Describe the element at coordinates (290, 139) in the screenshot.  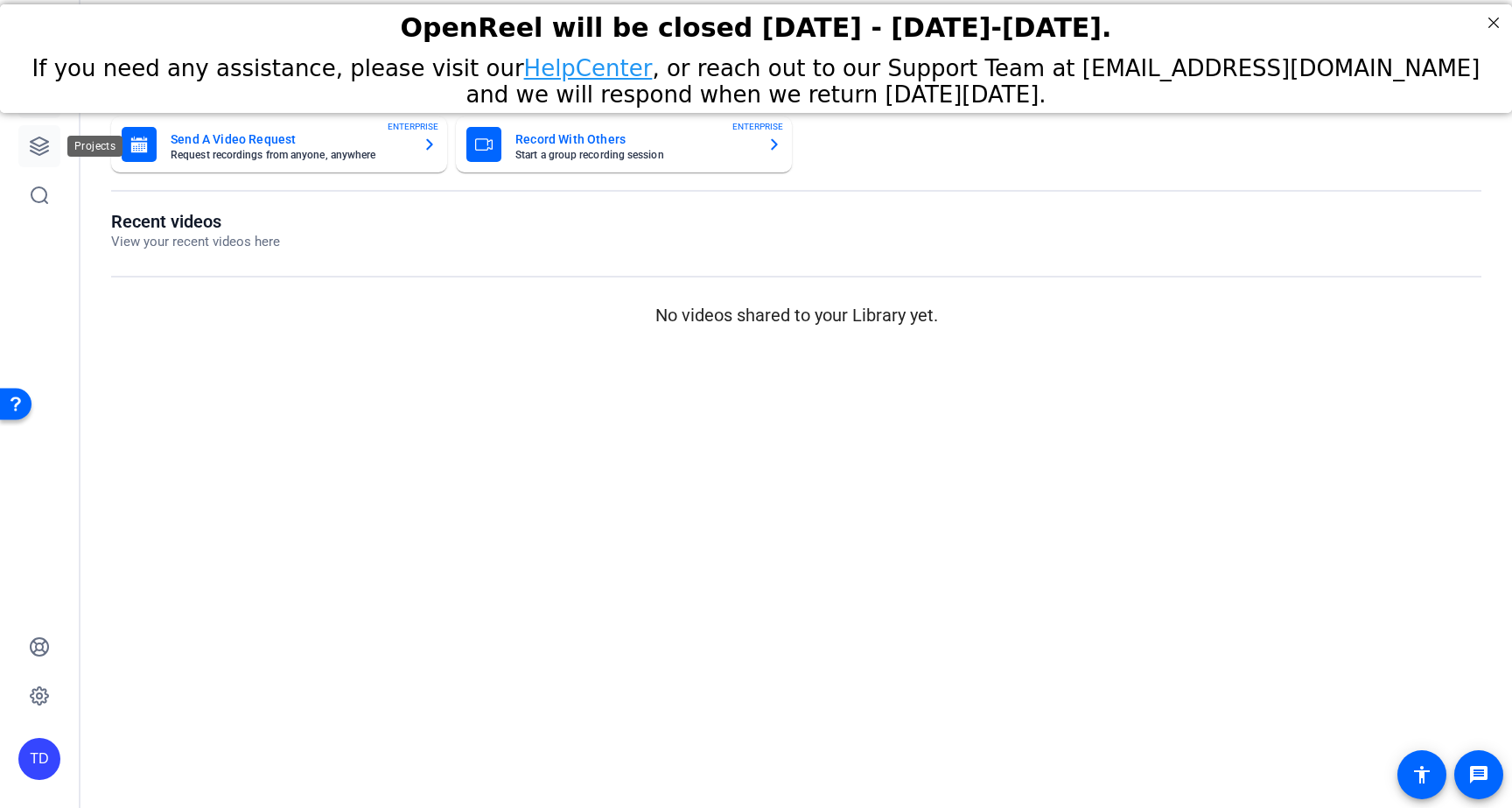
I see `mat-card-title: Send A Video Request` at that location.